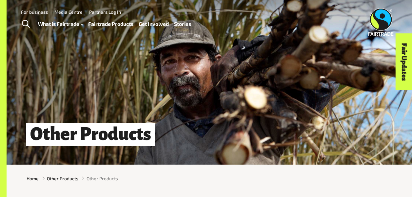  I want to click on a: Stories, so click(182, 24).